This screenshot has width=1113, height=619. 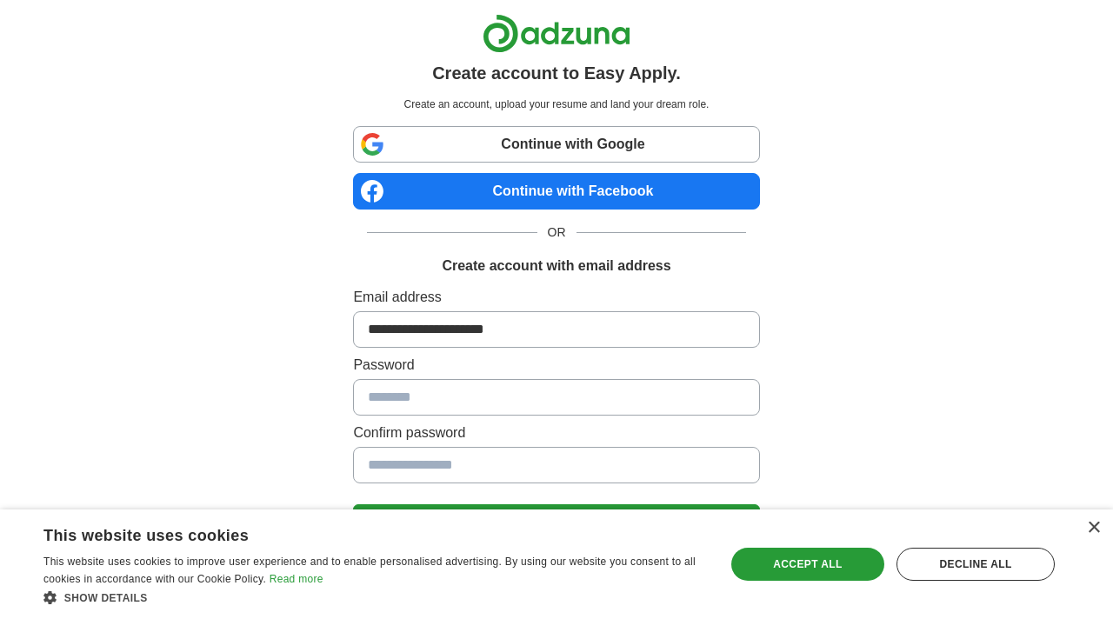 I want to click on p: Create an account, upload your resume and land your dream role., so click(x=555, y=104).